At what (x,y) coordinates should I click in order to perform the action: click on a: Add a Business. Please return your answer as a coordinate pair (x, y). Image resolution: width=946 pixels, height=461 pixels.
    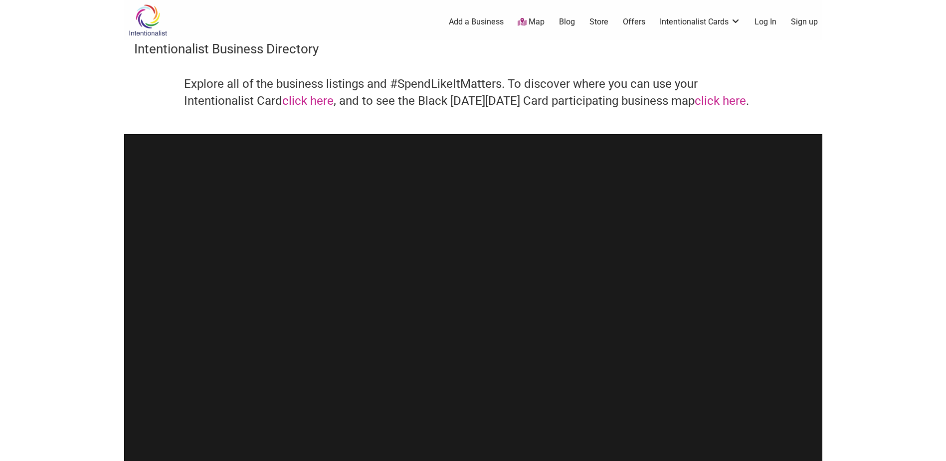
    Looking at the image, I should click on (476, 22).